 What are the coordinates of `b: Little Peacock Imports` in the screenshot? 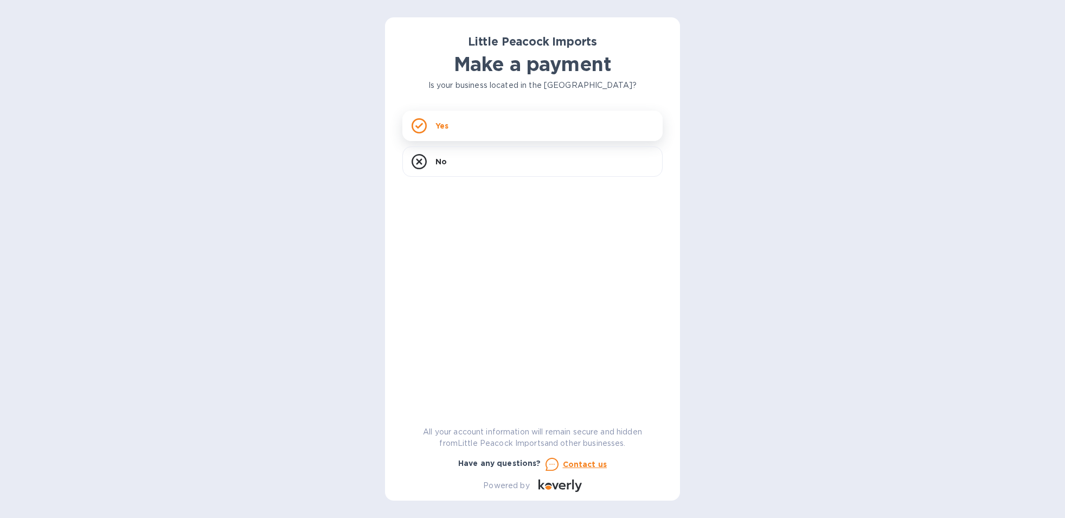 It's located at (532, 41).